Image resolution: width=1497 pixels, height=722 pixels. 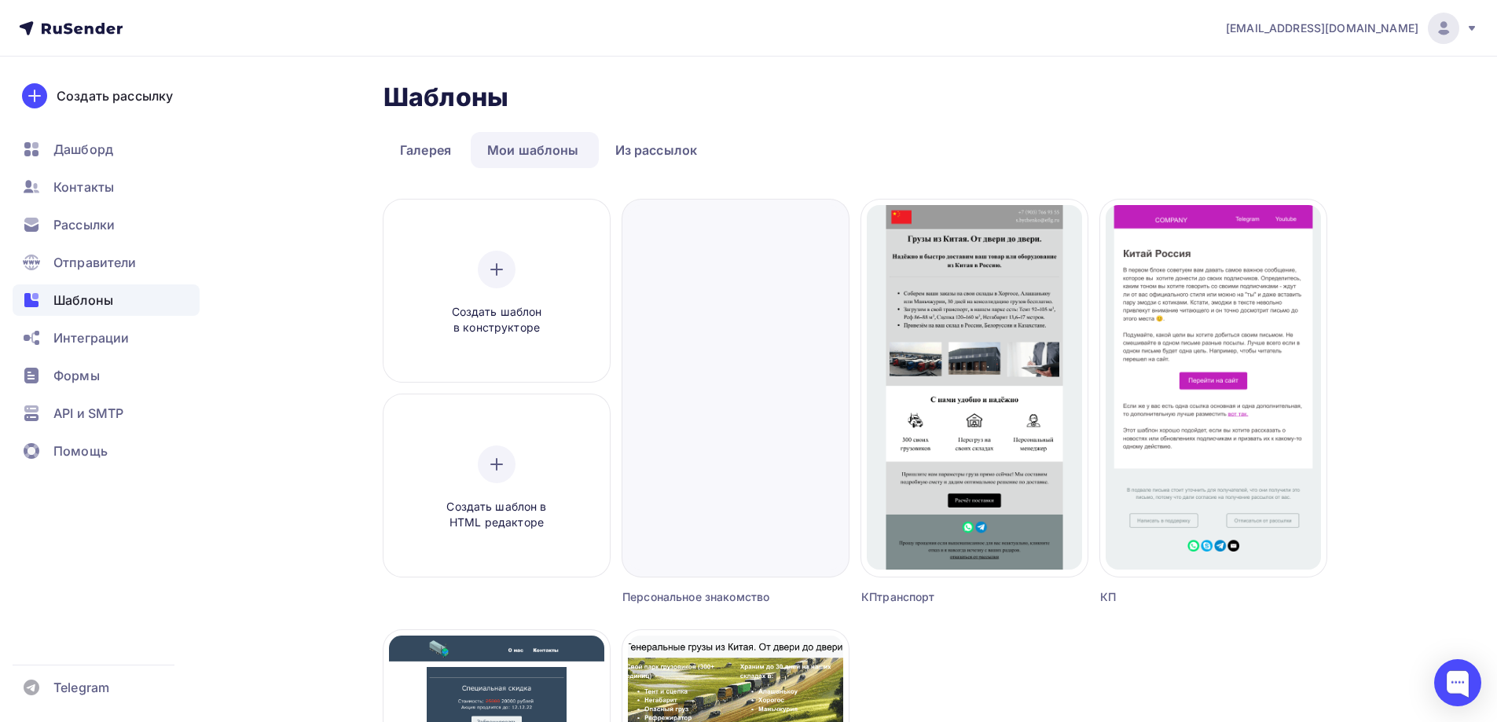 What do you see at coordinates (707, 597) in the screenshot?
I see `div: Персональное знакомство` at bounding box center [707, 597].